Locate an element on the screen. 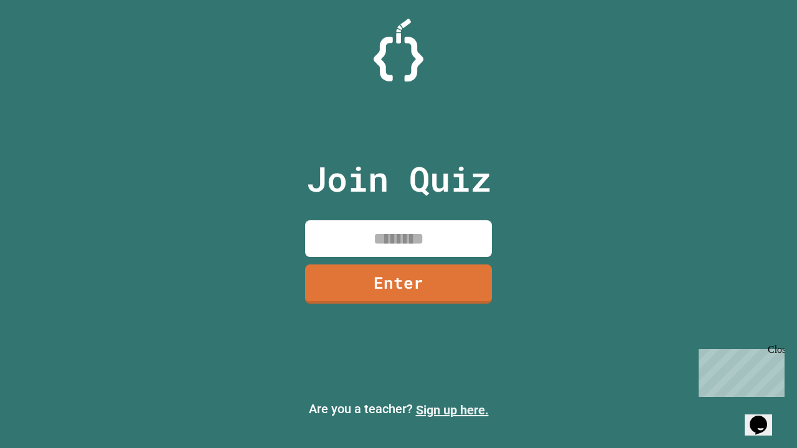 The width and height of the screenshot is (797, 448). a: Sign up here. is located at coordinates (452, 410).